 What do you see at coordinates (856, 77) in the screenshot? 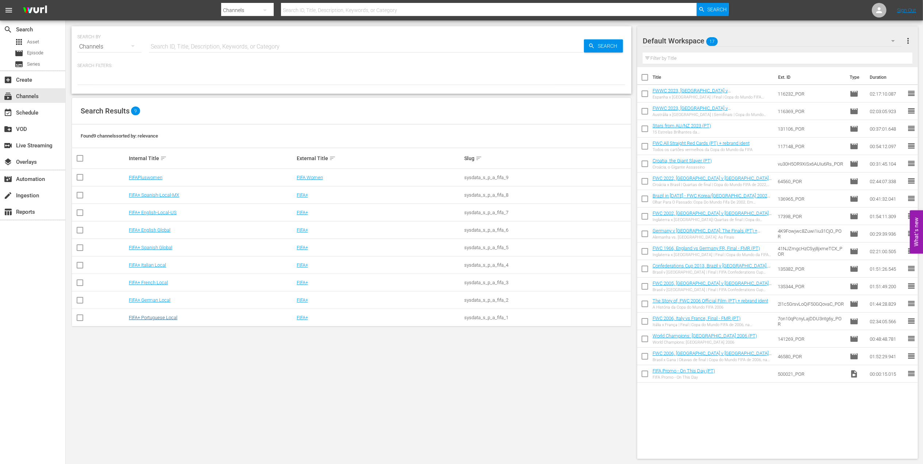
I see `th: Type` at bounding box center [856, 77].